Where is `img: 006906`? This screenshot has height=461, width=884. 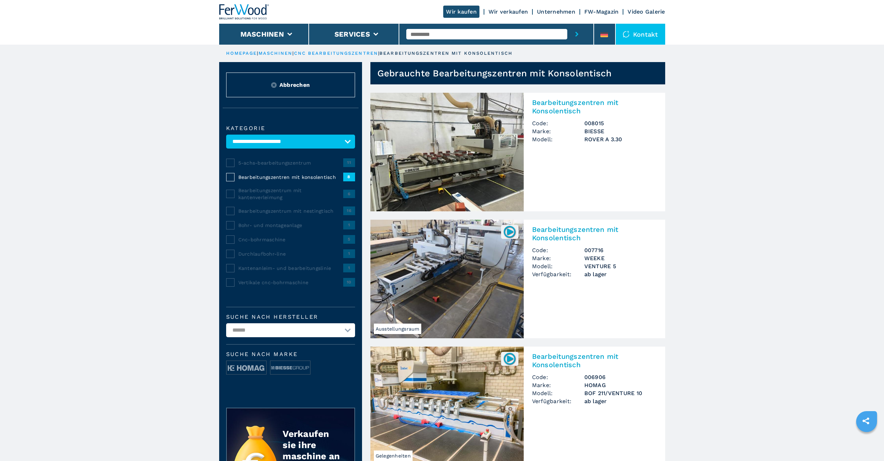 img: 006906 is located at coordinates (509, 358).